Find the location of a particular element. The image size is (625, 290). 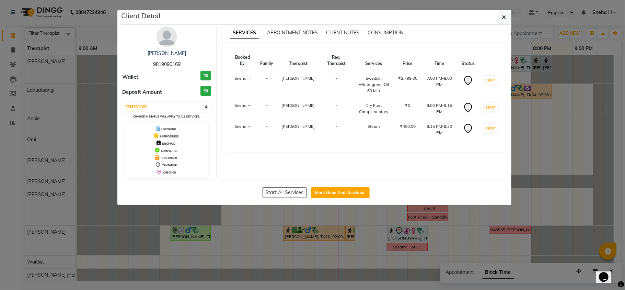

div: Dry Foot Complimentary is located at coordinates (374, 108).